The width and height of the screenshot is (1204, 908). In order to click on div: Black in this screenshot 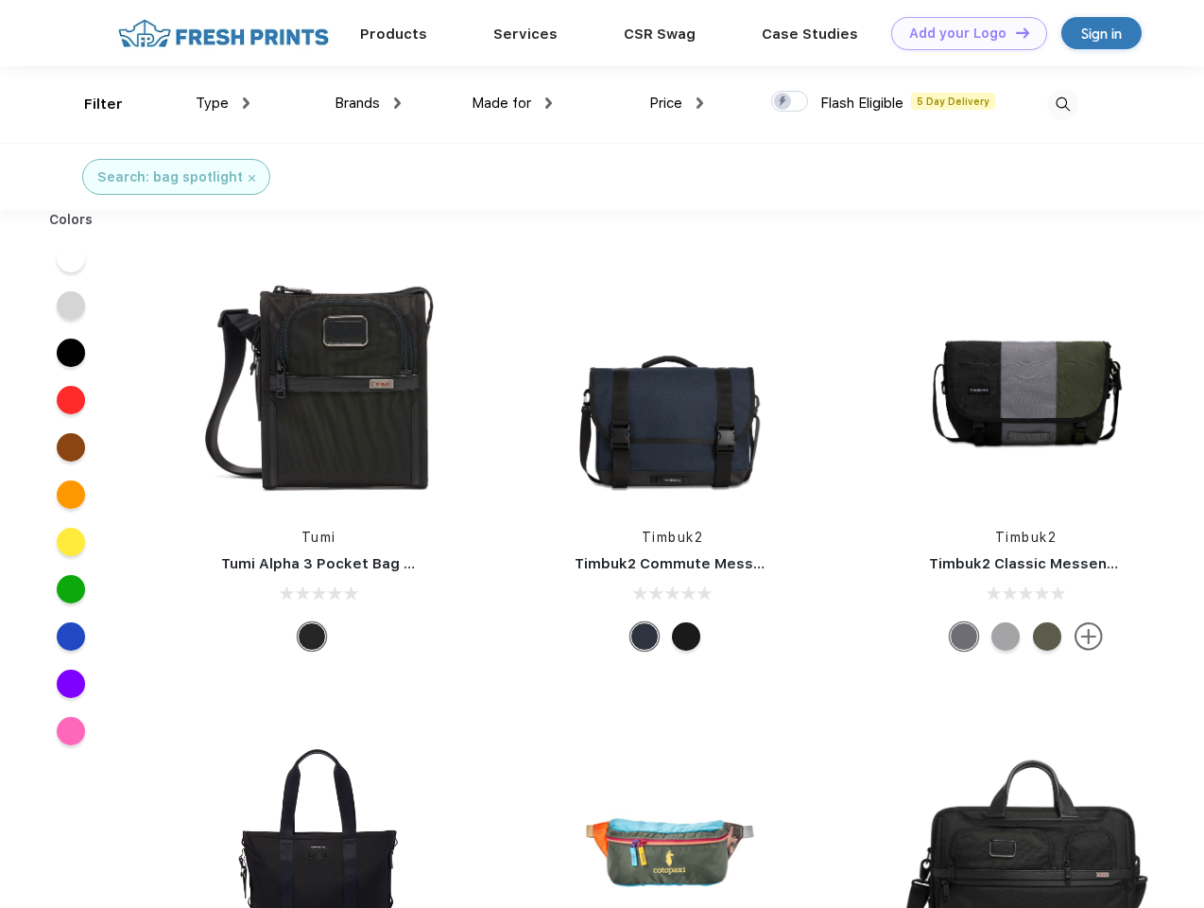, I will do `click(312, 636)`.